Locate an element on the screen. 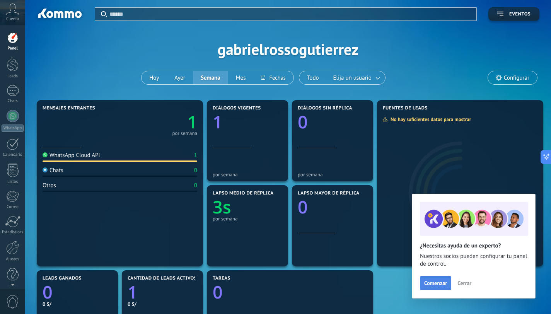 This screenshot has height=314, width=551. button: Cerrar is located at coordinates (464, 283).